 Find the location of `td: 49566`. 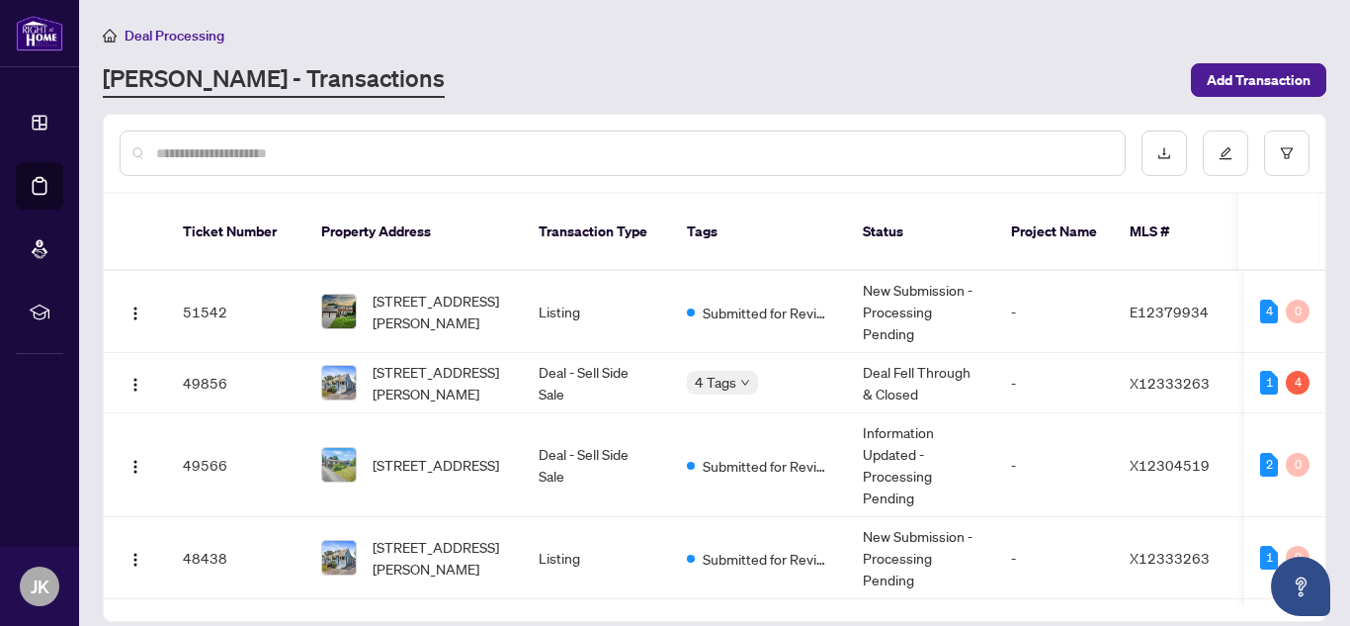

td: 49566 is located at coordinates (236, 465).